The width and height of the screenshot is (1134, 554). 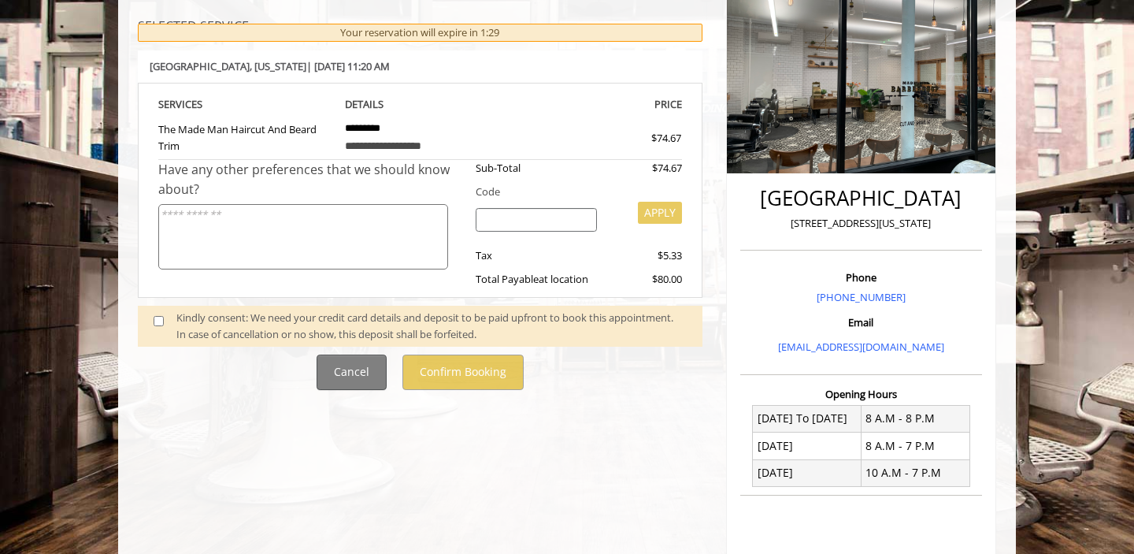 What do you see at coordinates (861, 277) in the screenshot?
I see `h3: Phone` at bounding box center [861, 277].